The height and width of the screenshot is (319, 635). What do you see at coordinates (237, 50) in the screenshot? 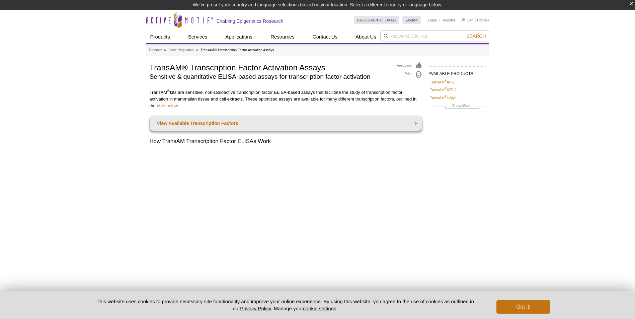
I see `li: TransAM® Transcription Factor Activation Assays` at bounding box center [237, 50].